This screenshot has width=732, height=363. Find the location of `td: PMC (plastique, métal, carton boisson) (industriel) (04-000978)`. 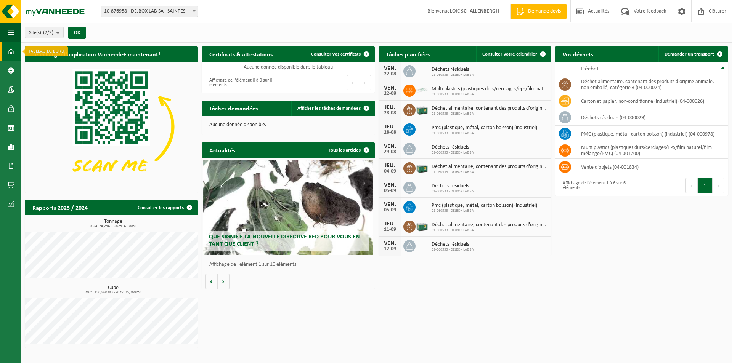

td: PMC (plastique, métal, carton boisson) (industriel) (04-000978) is located at coordinates (652, 134).